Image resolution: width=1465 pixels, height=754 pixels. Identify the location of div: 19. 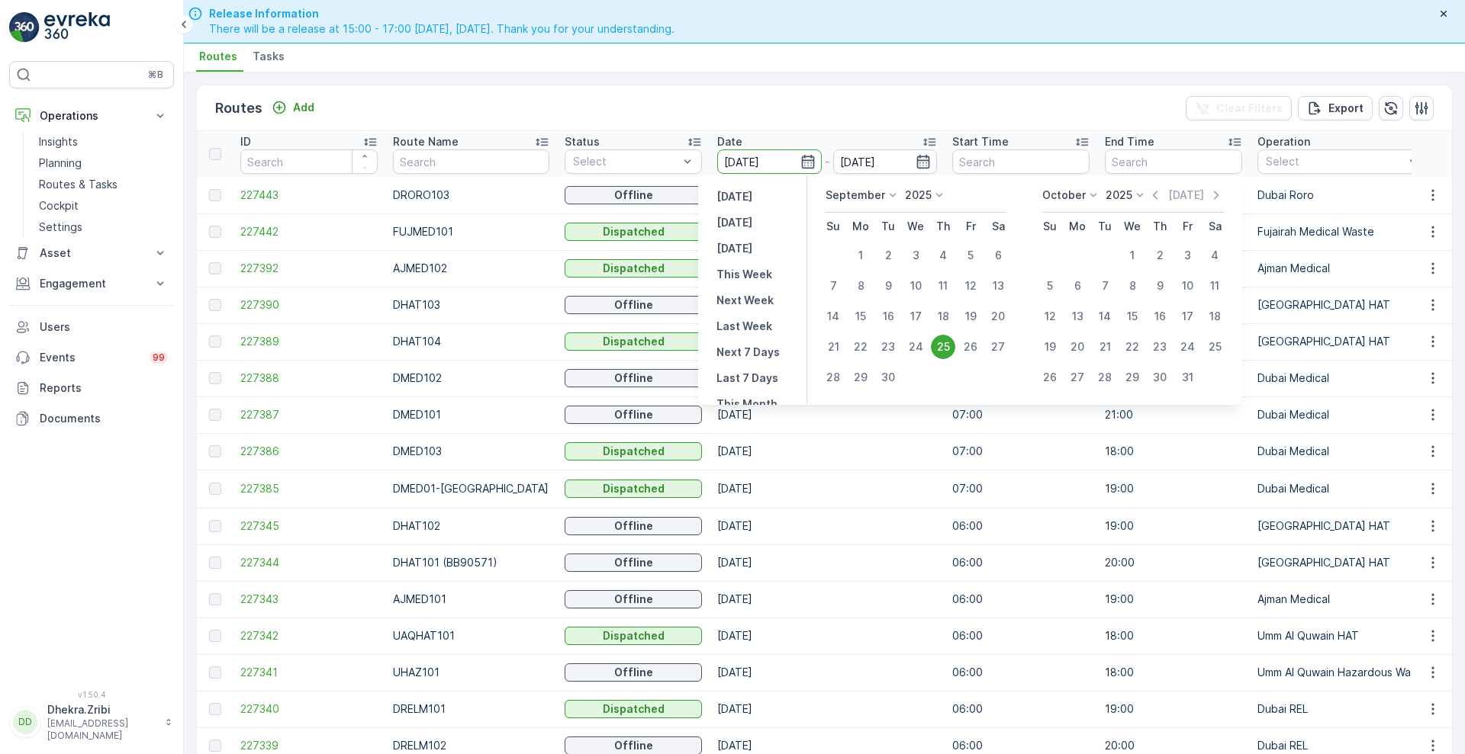
(970, 317).